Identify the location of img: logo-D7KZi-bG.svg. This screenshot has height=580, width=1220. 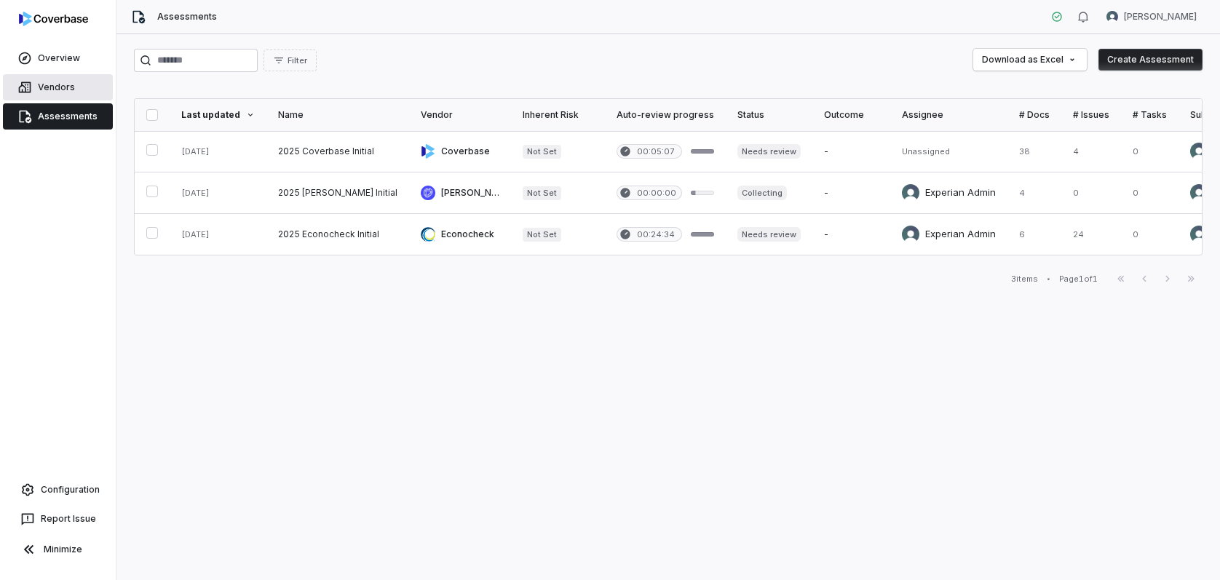
(53, 19).